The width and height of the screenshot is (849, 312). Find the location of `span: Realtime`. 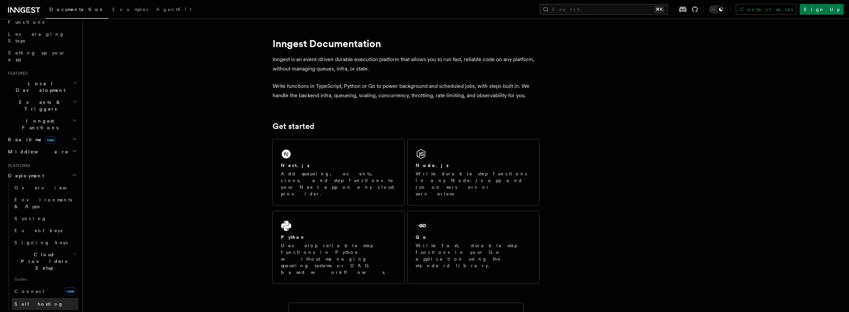

span: Realtime is located at coordinates (30, 139).